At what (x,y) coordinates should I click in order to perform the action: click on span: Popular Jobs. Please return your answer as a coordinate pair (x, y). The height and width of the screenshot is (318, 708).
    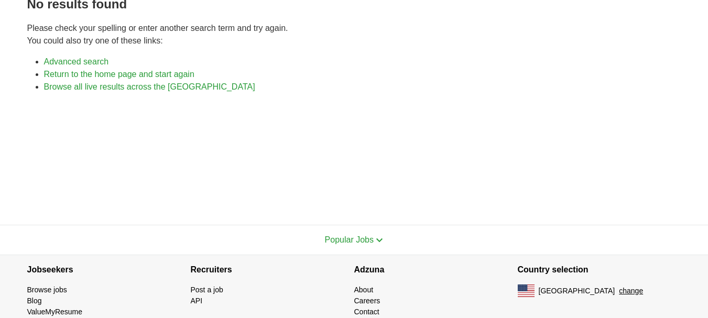
    Looking at the image, I should click on (349, 239).